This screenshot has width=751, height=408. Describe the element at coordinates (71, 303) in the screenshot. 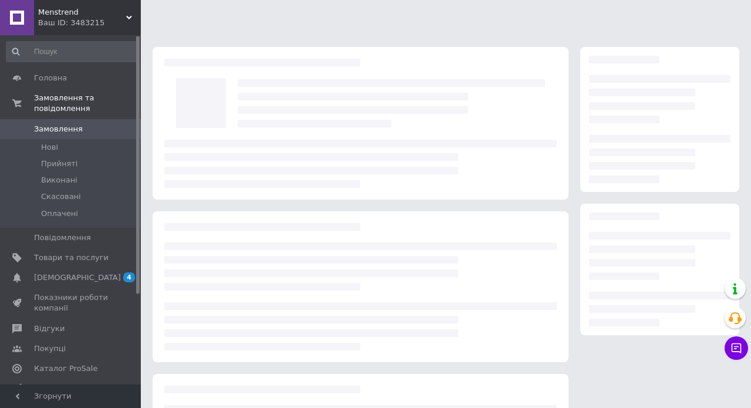

I see `span: Показники роботи компанії` at that location.